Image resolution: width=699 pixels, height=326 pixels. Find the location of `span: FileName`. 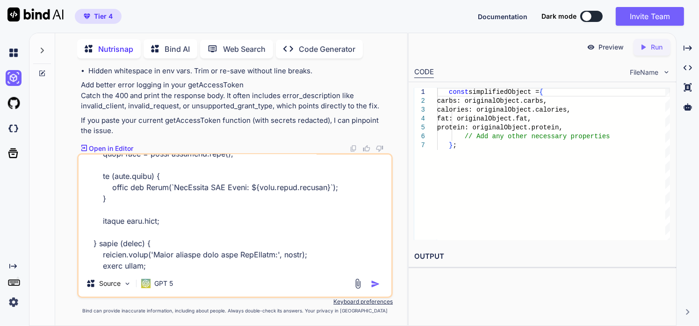

span: FileName is located at coordinates (644, 72).